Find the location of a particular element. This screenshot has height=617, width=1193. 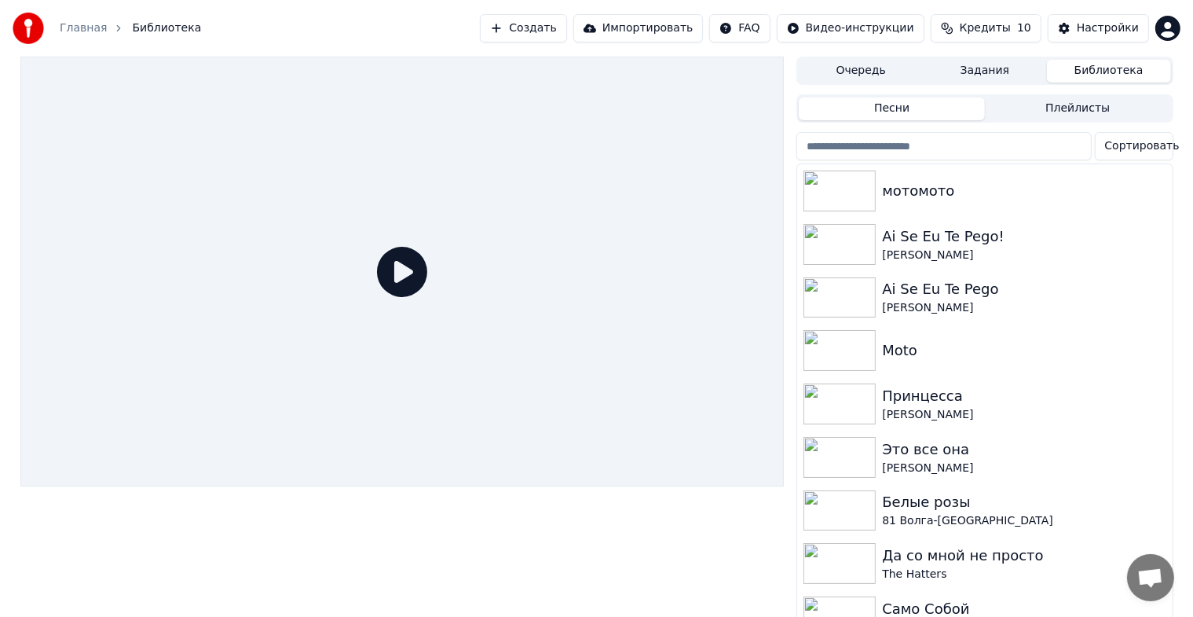

nav: breadcrumb is located at coordinates (130, 28).